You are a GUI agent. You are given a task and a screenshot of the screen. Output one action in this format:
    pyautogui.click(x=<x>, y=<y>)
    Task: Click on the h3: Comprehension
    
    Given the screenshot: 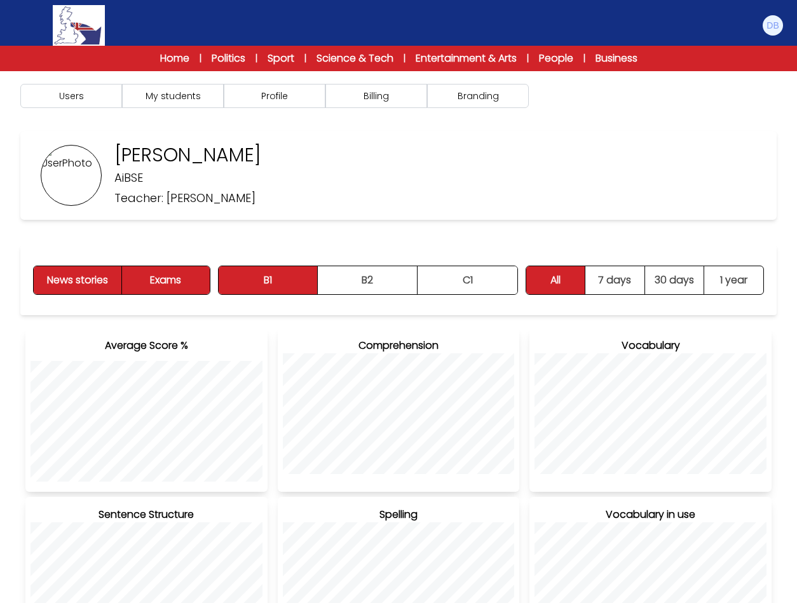 What is the action you would take?
    pyautogui.click(x=399, y=346)
    